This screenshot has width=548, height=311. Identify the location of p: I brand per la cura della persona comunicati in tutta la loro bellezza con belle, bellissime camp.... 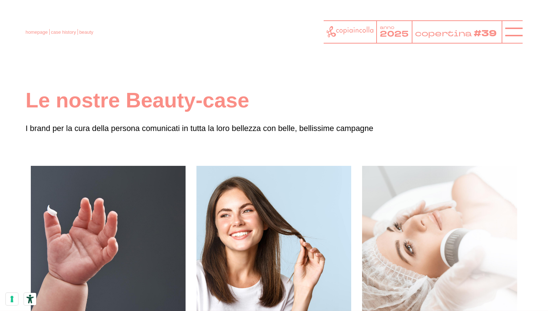
(274, 128).